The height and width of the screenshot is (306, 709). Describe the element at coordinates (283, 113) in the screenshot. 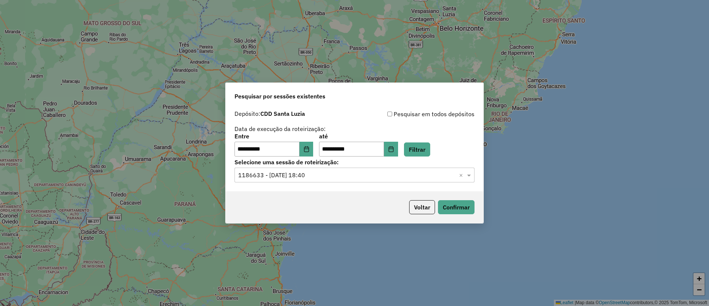

I see `strong: CDD Santa Luzia` at that location.